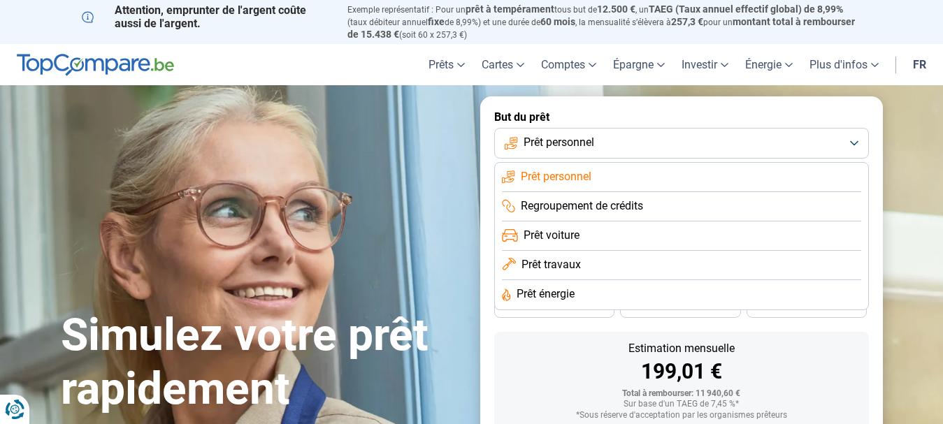  What do you see at coordinates (436, 22) in the screenshot?
I see `span: fixe` at bounding box center [436, 22].